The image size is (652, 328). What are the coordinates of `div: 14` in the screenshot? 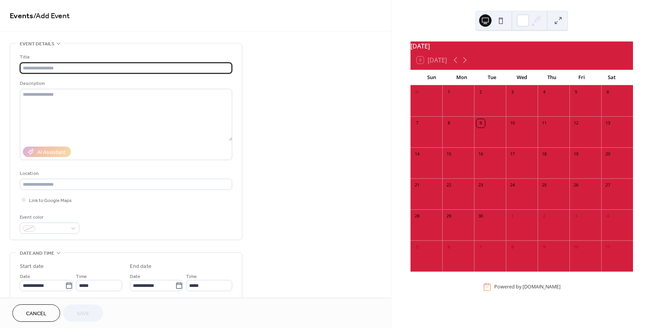 It's located at (417, 154).